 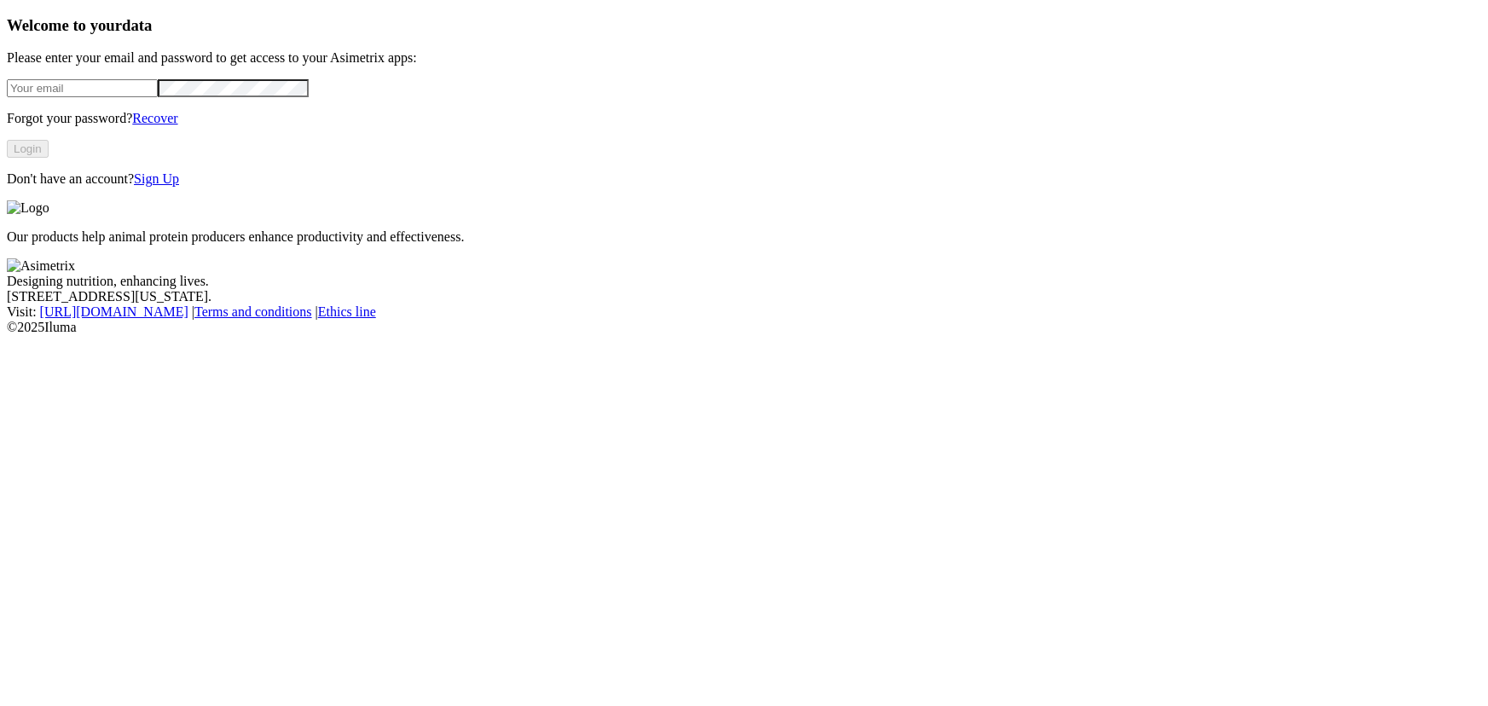 I want to click on h3: Welcome to your, so click(x=743, y=26).